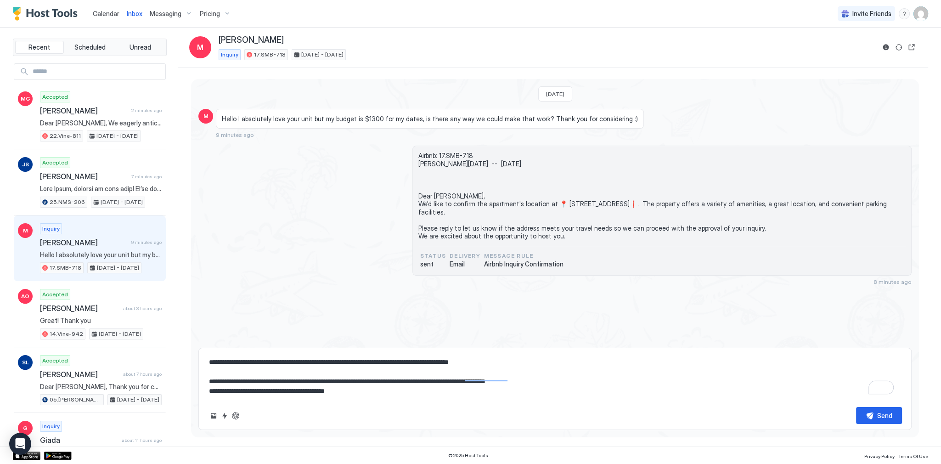 This screenshot has width=941, height=464. What do you see at coordinates (904, 14) in the screenshot?
I see `div: menu` at bounding box center [904, 14].